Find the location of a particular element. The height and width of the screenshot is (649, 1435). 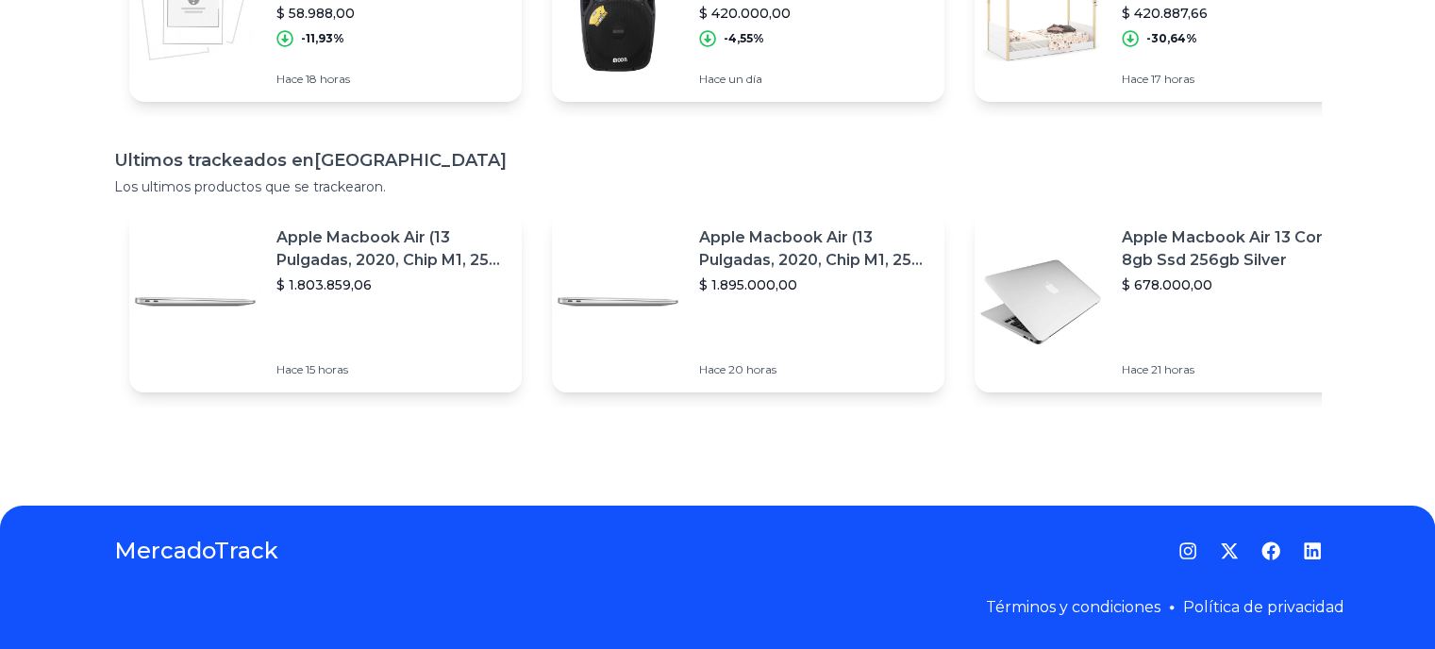

p: Hace 18 horas is located at coordinates (392, 79).